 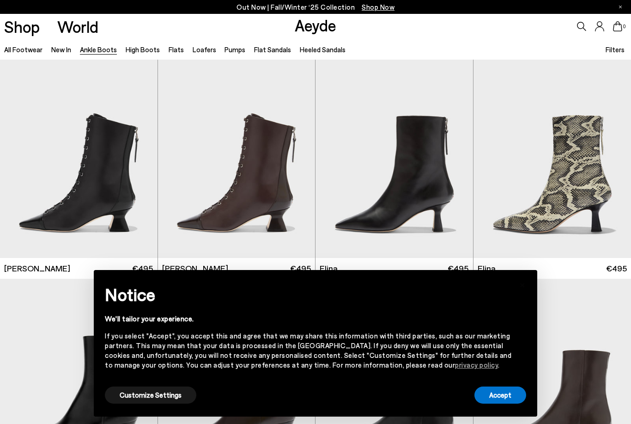 I want to click on img: Gwen Lace-Up Boots, so click(x=237, y=159).